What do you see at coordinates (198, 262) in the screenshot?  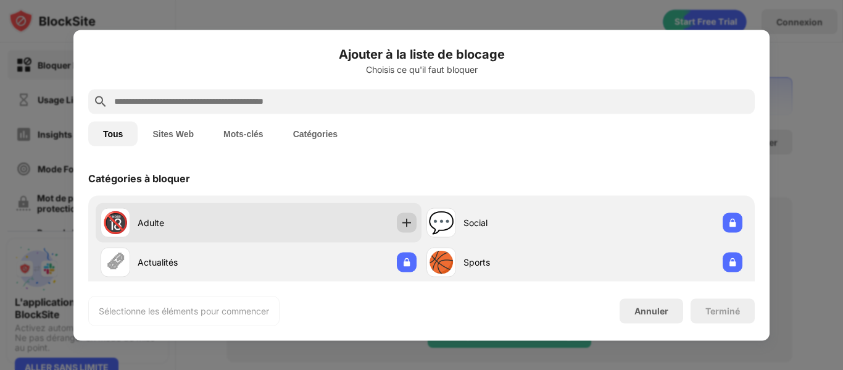 I see `div: Actualités` at bounding box center [198, 262].